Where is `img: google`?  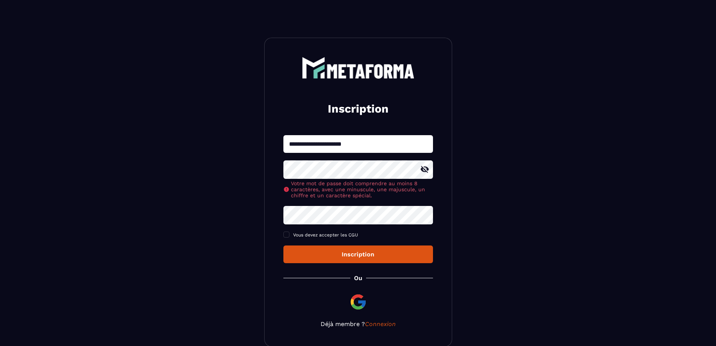 img: google is located at coordinates (358, 302).